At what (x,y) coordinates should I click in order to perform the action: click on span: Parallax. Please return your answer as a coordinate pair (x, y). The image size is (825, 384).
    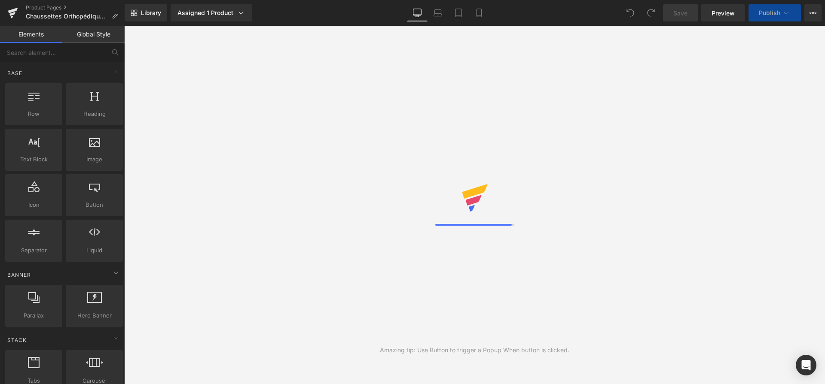
    Looking at the image, I should click on (33, 316).